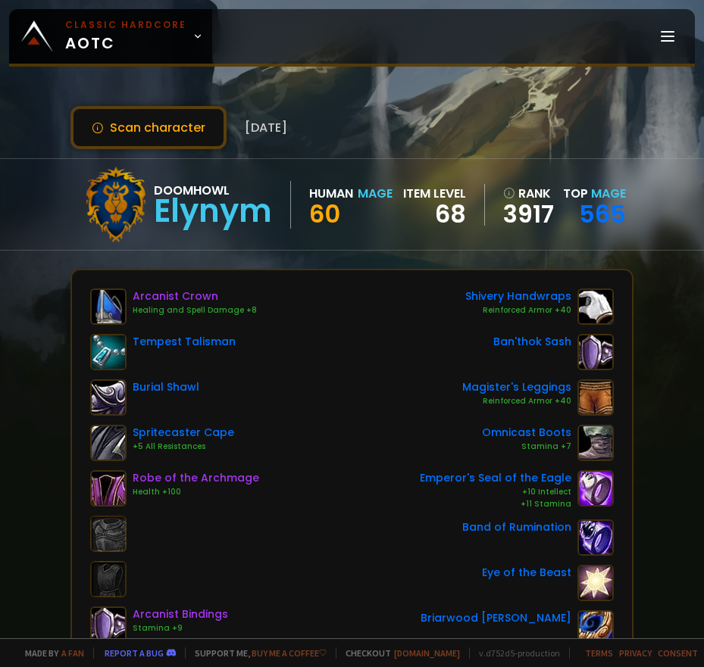  What do you see at coordinates (514, 653) in the screenshot?
I see `span: v. d752d5 - production` at bounding box center [514, 653].